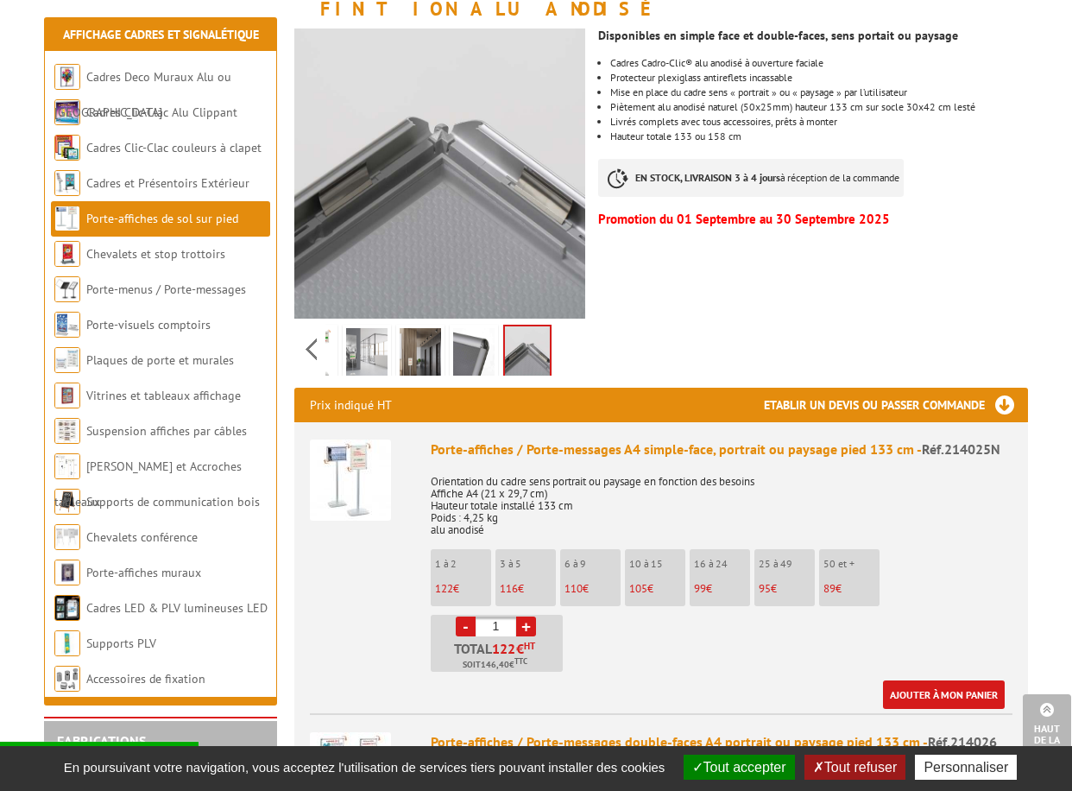 The image size is (1072, 791). Describe the element at coordinates (173, 148) in the screenshot. I see `a: Cadres Clic-Clac couleurs à clapet` at that location.